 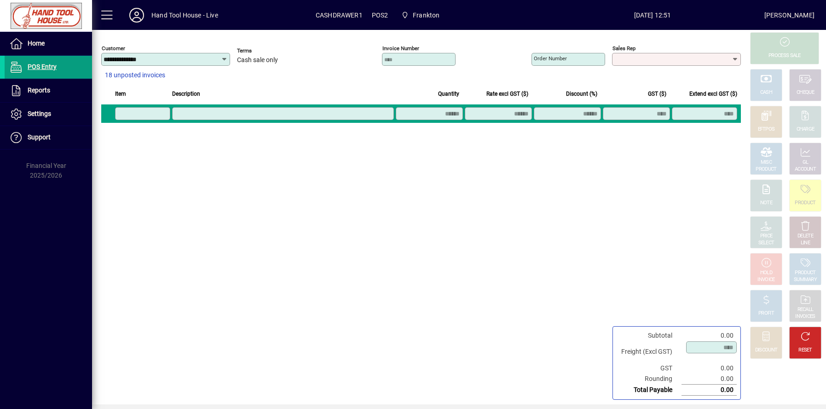 I want to click on span: POS2, so click(x=380, y=15).